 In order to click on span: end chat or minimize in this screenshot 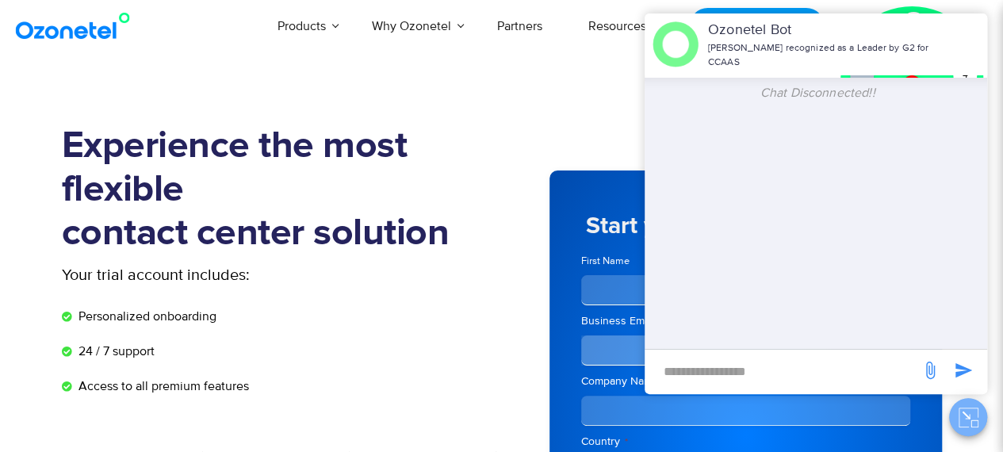, I will do `click(944, 45)`.